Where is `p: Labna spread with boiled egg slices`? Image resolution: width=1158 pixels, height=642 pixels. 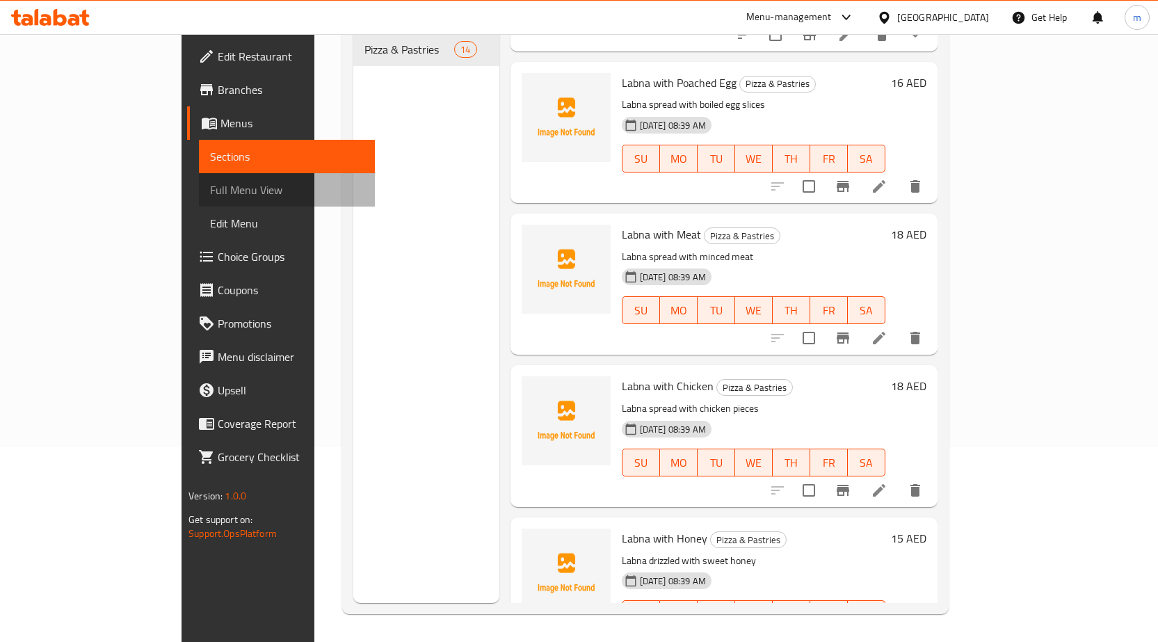 p: Labna spread with boiled egg slices is located at coordinates (753, 104).